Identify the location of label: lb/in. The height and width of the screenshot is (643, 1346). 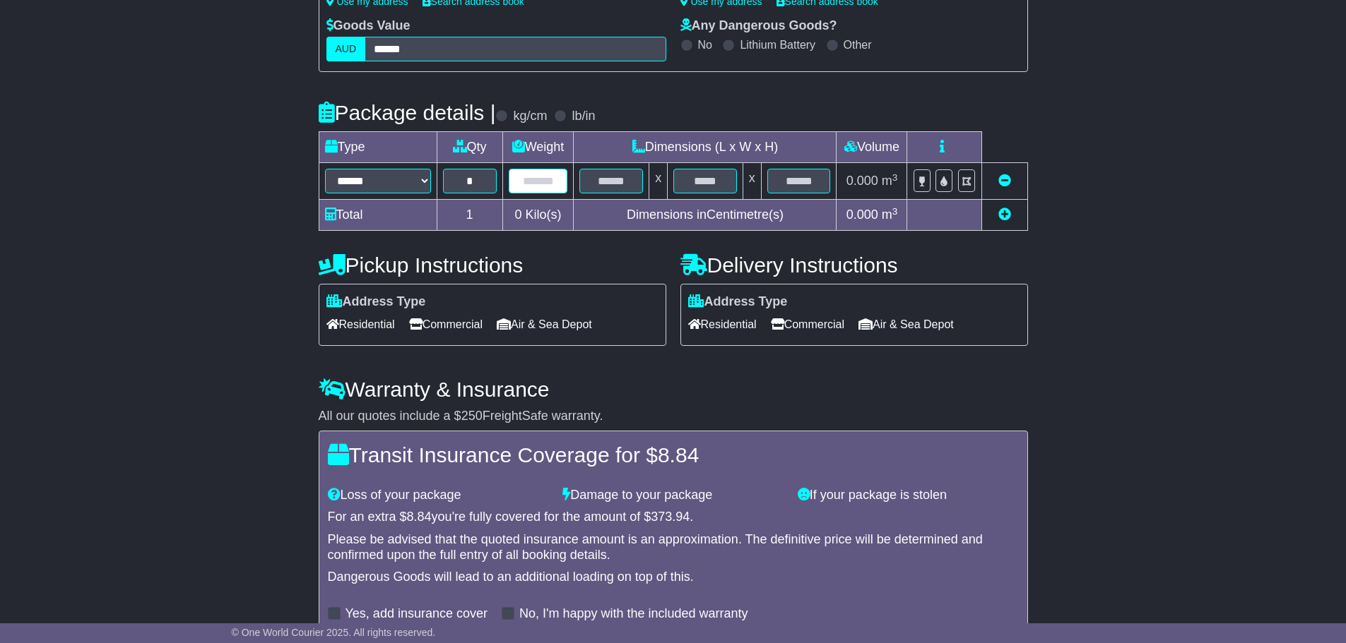
(583, 117).